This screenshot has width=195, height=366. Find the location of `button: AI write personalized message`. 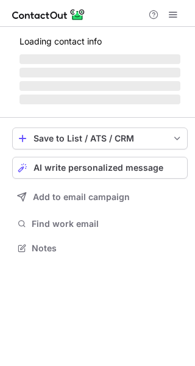

button: AI write personalized message is located at coordinates (100, 168).